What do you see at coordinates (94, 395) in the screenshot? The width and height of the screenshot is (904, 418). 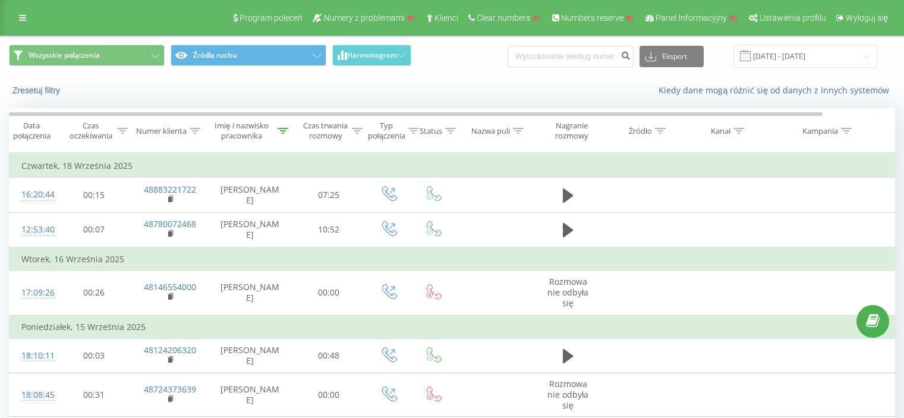 I see `td: 00:31` at bounding box center [94, 395].